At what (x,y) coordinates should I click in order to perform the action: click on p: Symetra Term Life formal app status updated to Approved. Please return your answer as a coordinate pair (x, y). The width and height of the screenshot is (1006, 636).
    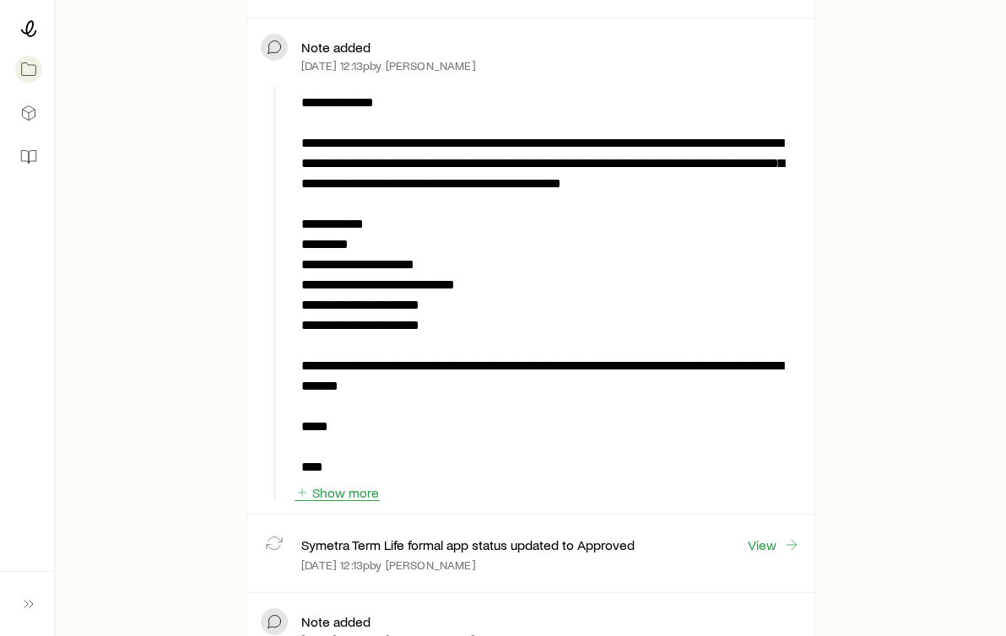
    Looking at the image, I should click on (468, 545).